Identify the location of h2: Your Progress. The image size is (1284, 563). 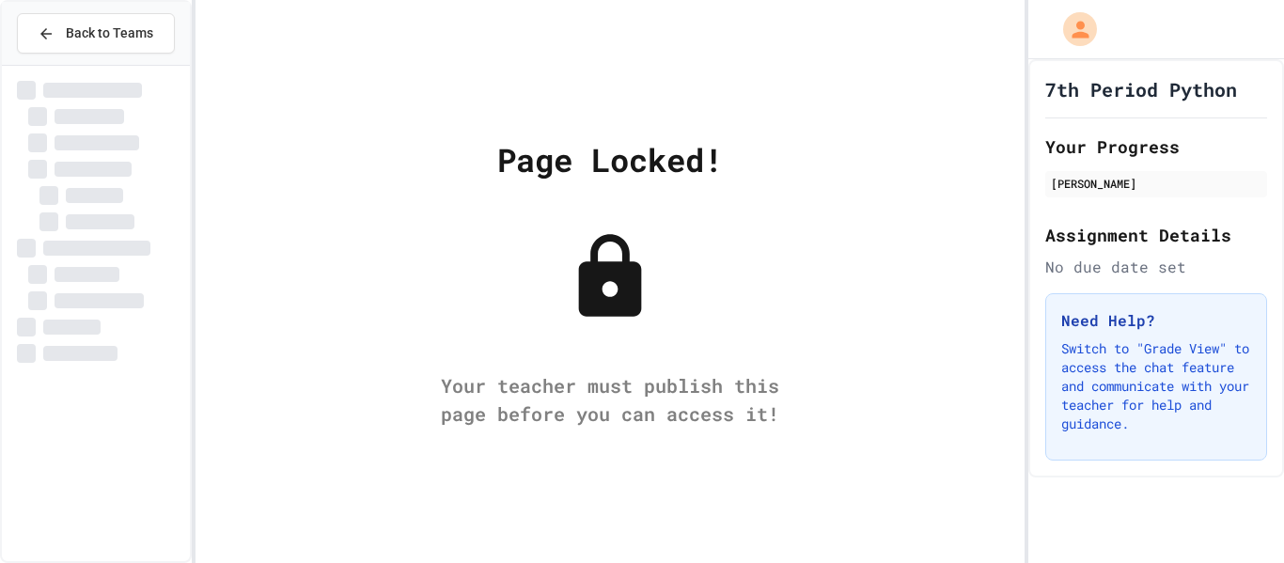
(1156, 147).